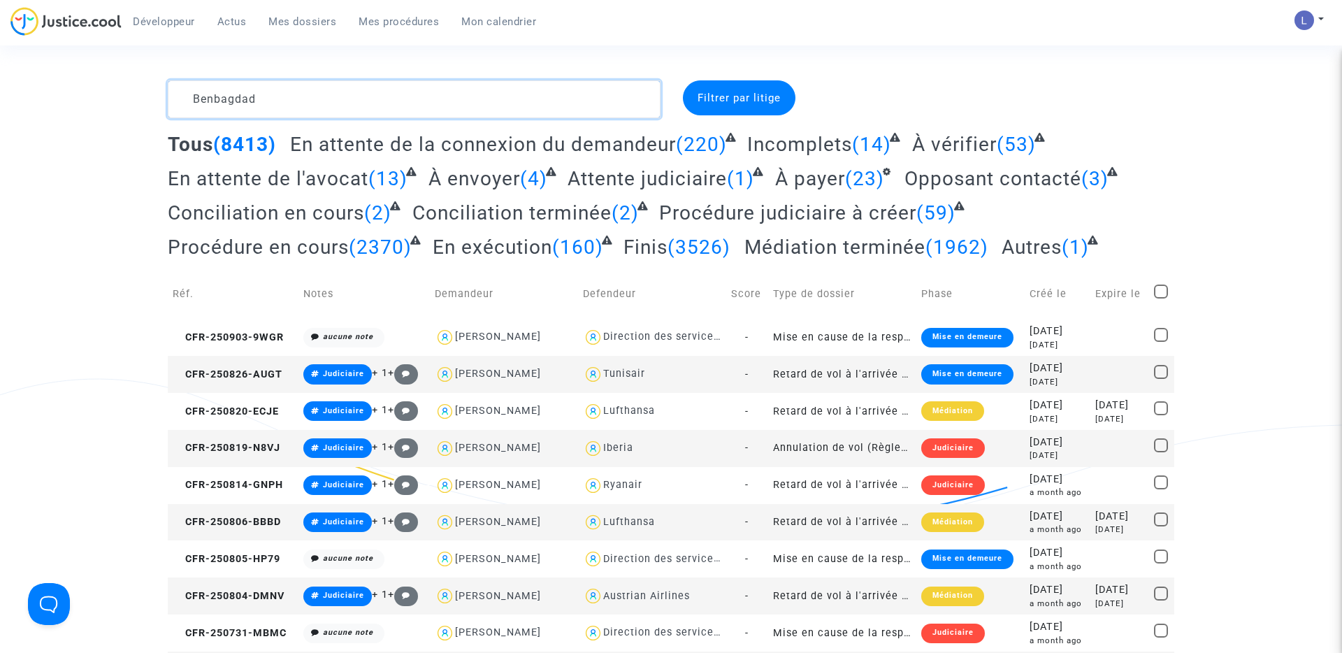  What do you see at coordinates (647, 596) in the screenshot?
I see `div: Austrian Airlines` at bounding box center [647, 596].